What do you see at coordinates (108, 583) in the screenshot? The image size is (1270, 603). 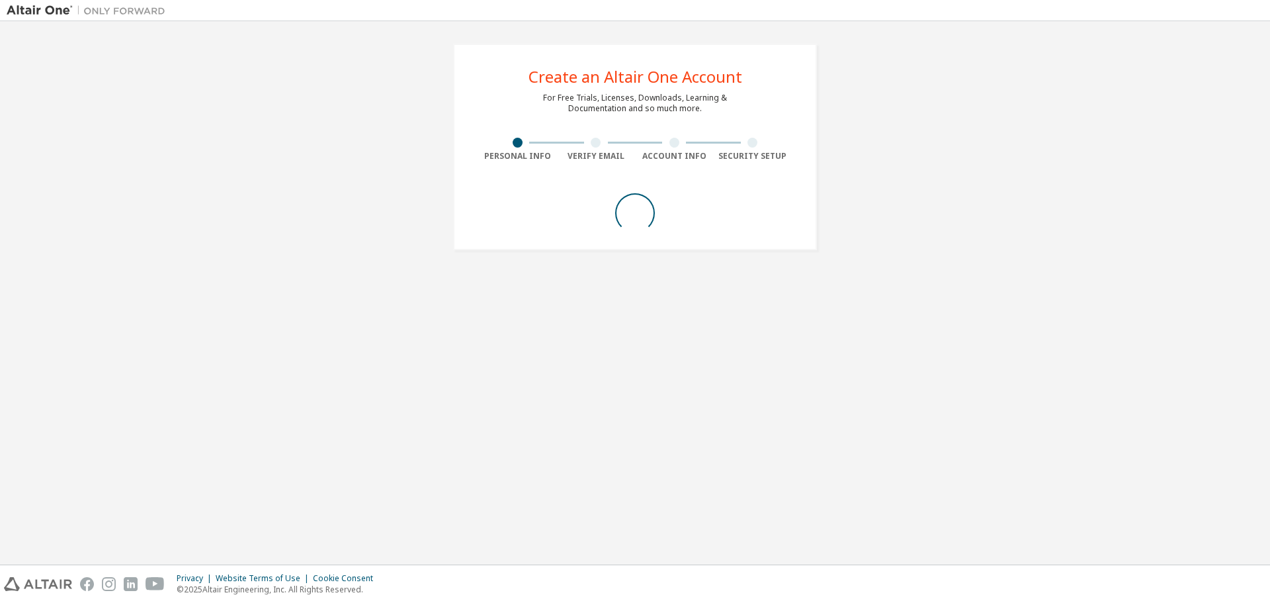 I see `img: instagram.svg` at bounding box center [108, 583].